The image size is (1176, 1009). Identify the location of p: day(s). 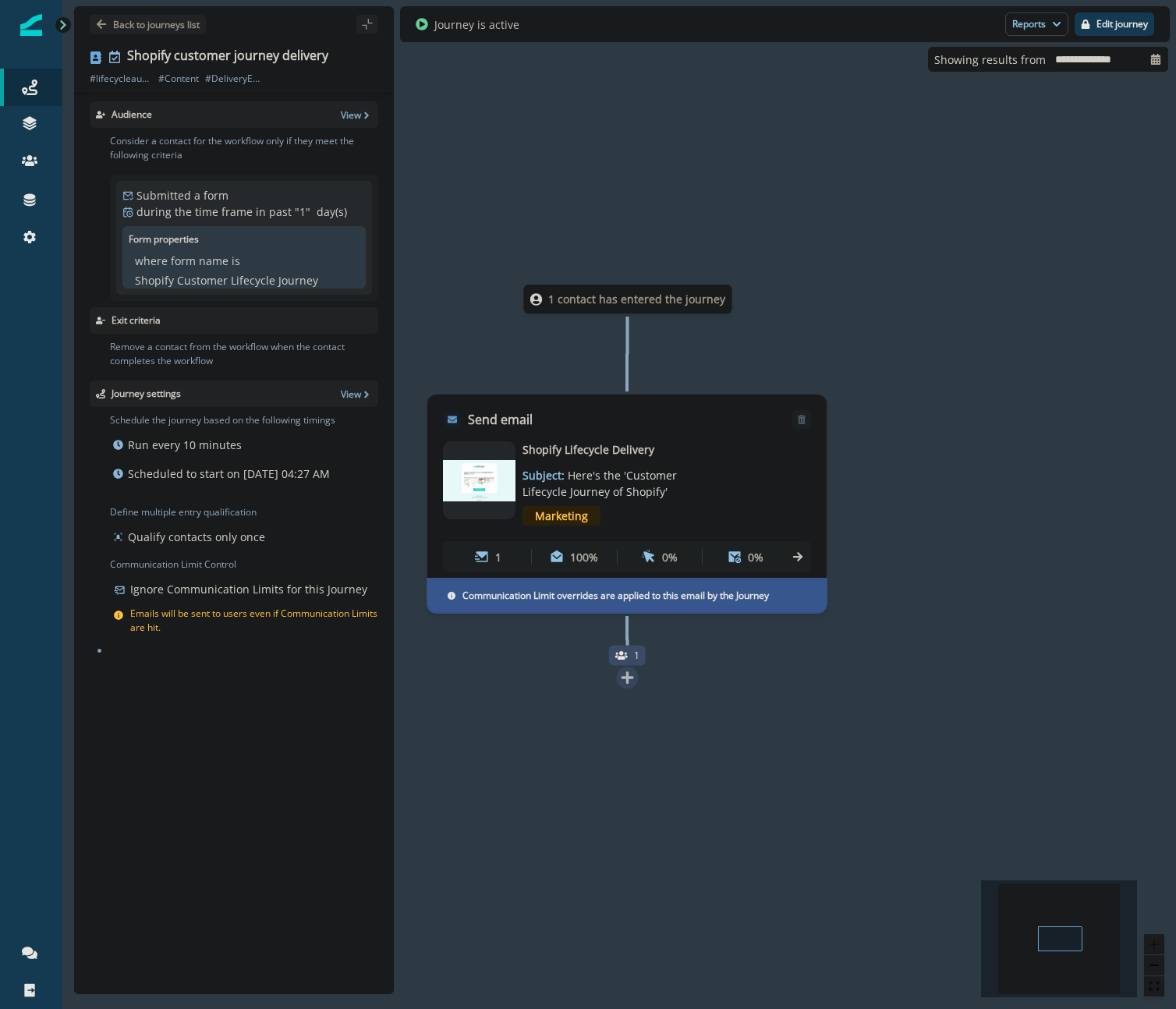
(332, 211).